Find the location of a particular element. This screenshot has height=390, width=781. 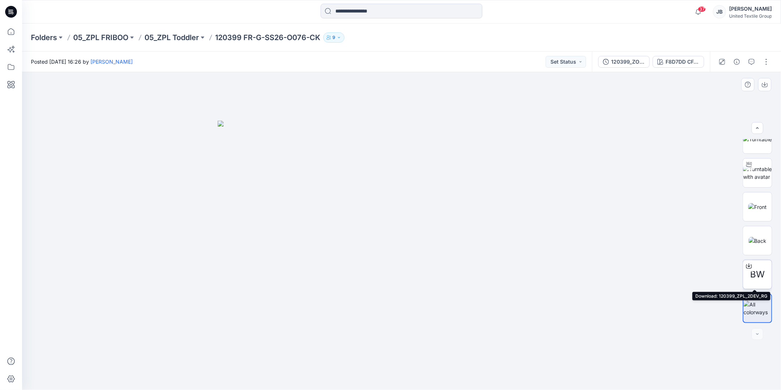

div: United Textile Group is located at coordinates (750, 16).